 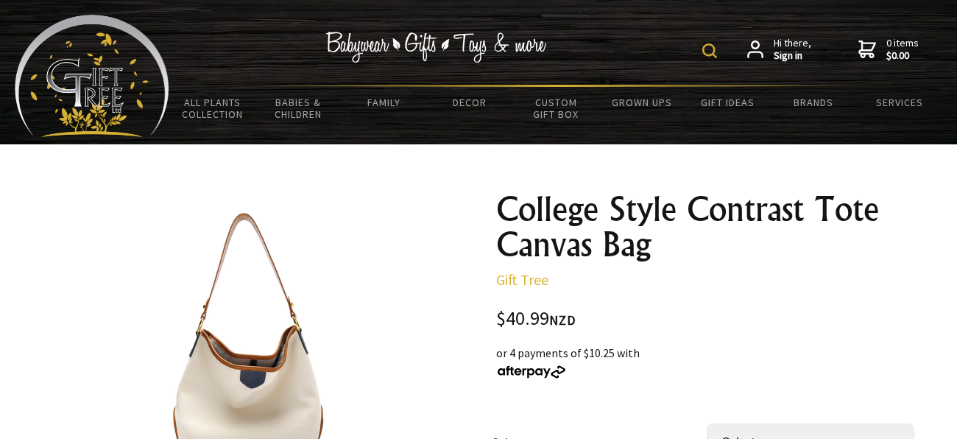 I want to click on strong: Sign in, so click(x=792, y=56).